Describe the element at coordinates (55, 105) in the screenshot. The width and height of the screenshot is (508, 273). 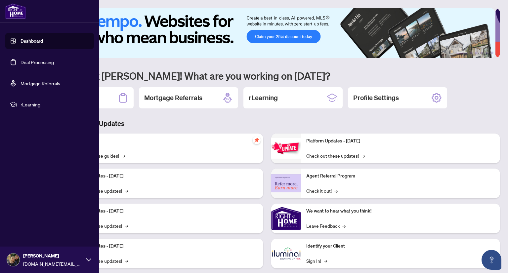
I see `span: rLearning` at that location.